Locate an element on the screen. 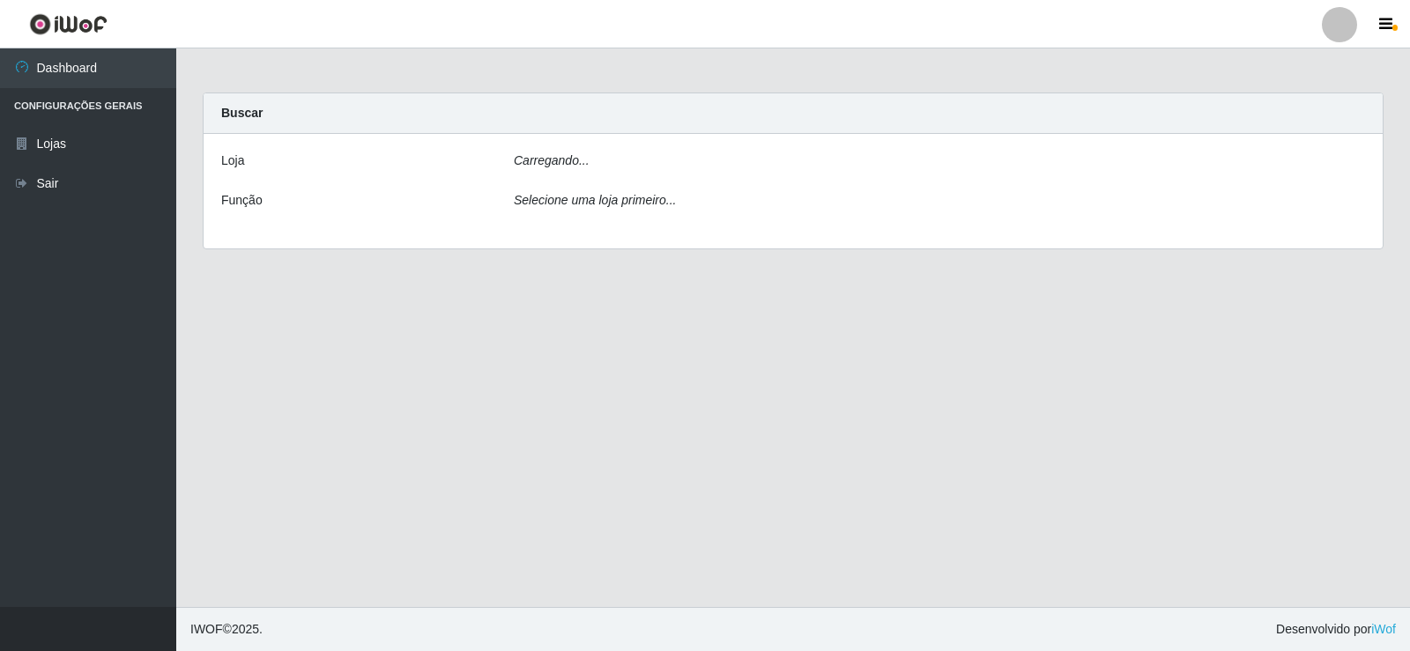 The image size is (1410, 651). label: Loja is located at coordinates (233, 160).